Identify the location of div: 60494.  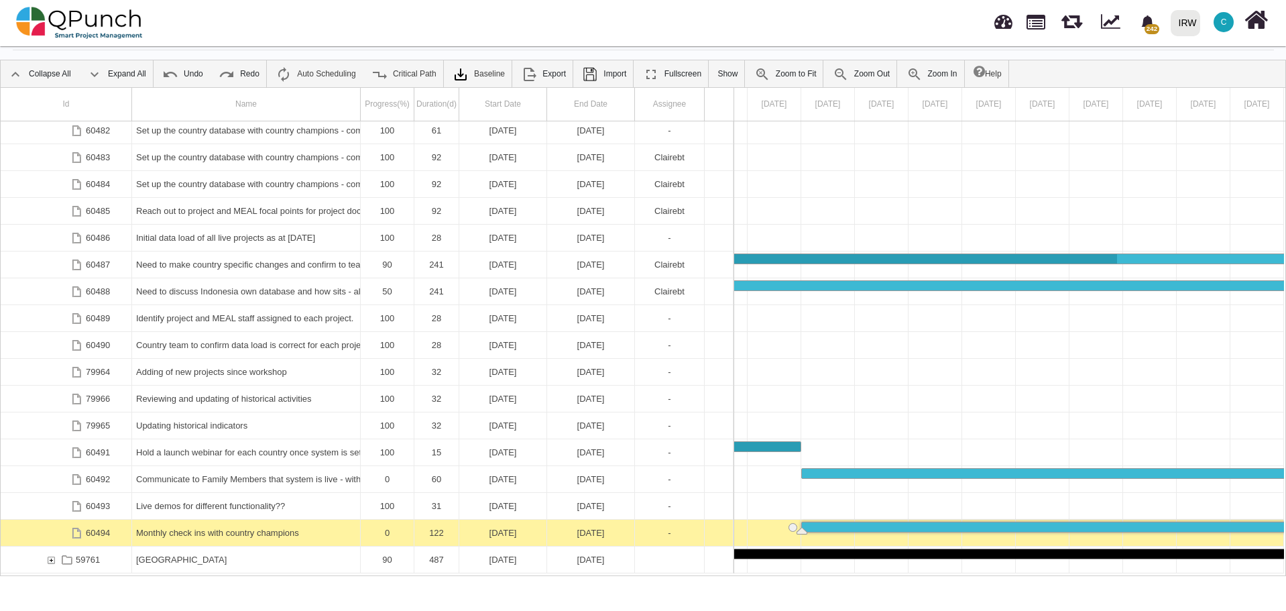
(66, 533).